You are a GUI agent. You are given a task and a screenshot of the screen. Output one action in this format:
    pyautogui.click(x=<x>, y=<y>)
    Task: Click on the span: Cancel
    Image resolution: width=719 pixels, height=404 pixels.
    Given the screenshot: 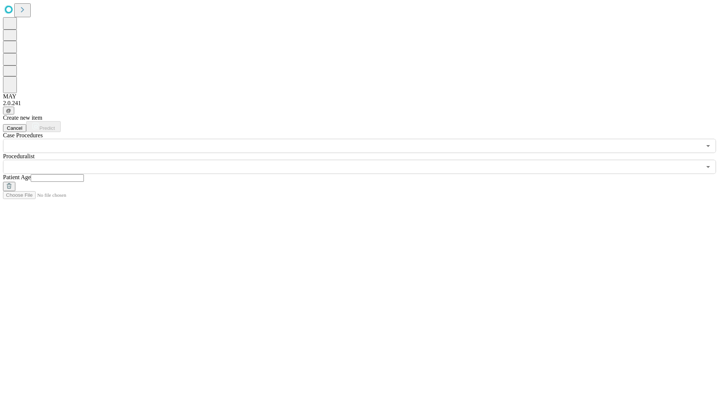 What is the action you would take?
    pyautogui.click(x=15, y=128)
    